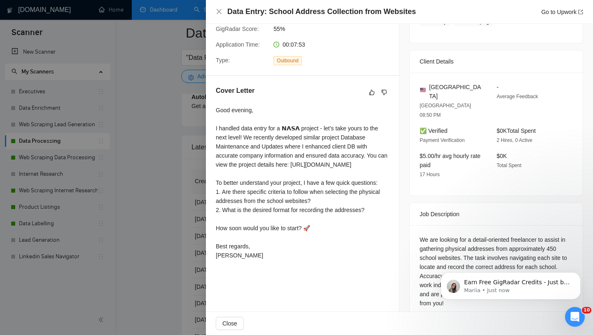  I want to click on span: $0K Total Spent, so click(516, 131).